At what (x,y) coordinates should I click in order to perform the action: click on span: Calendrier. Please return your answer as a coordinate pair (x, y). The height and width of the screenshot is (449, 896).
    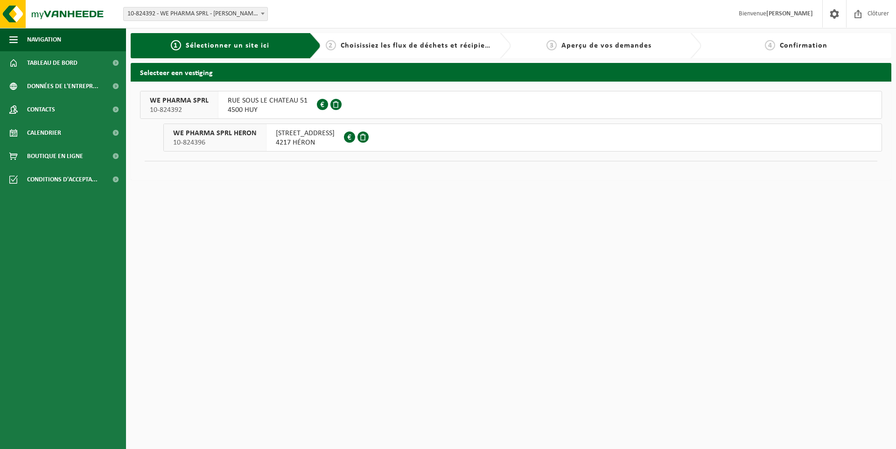
    Looking at the image, I should click on (44, 133).